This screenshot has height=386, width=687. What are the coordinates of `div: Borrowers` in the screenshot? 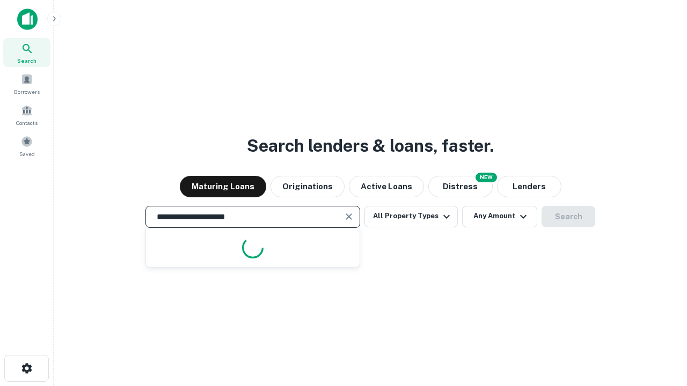 It's located at (27, 84).